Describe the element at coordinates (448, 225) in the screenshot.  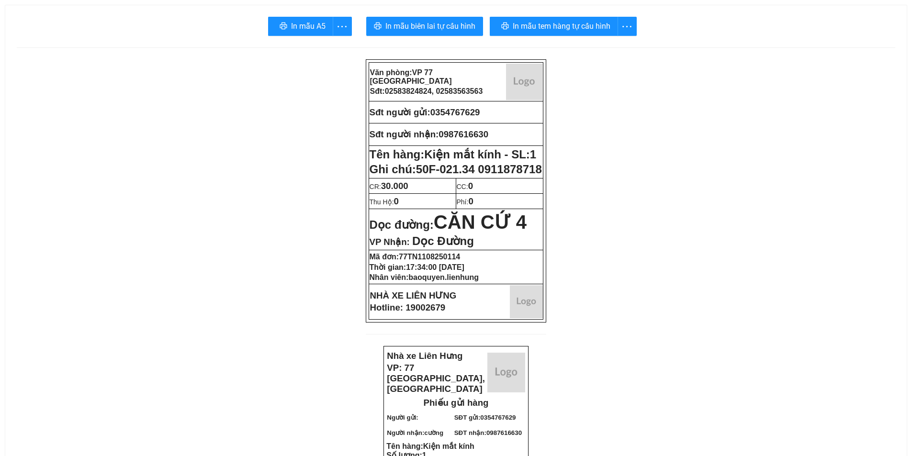
I see `strong: Dọc đường:` at that location.